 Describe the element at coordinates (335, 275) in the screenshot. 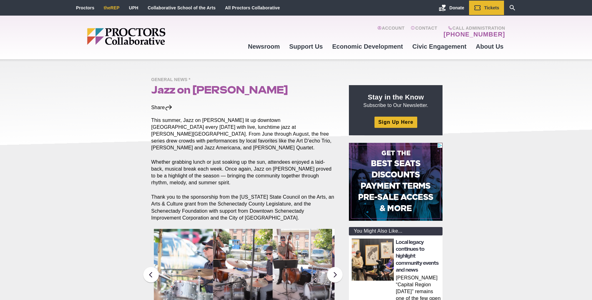

I see `button: Next slide` at that location.